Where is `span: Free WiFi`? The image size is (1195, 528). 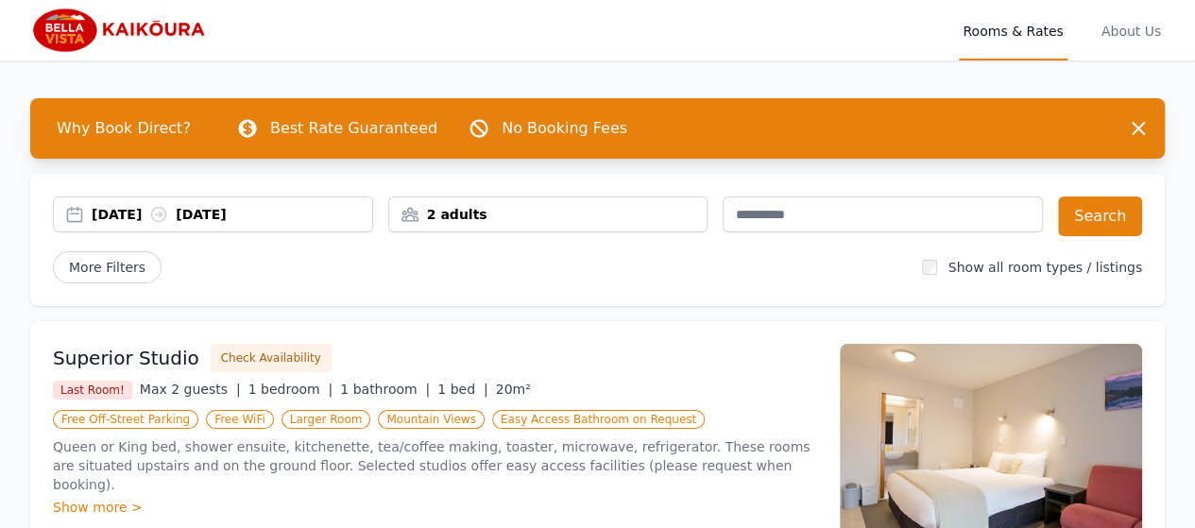
span: Free WiFi is located at coordinates (240, 420).